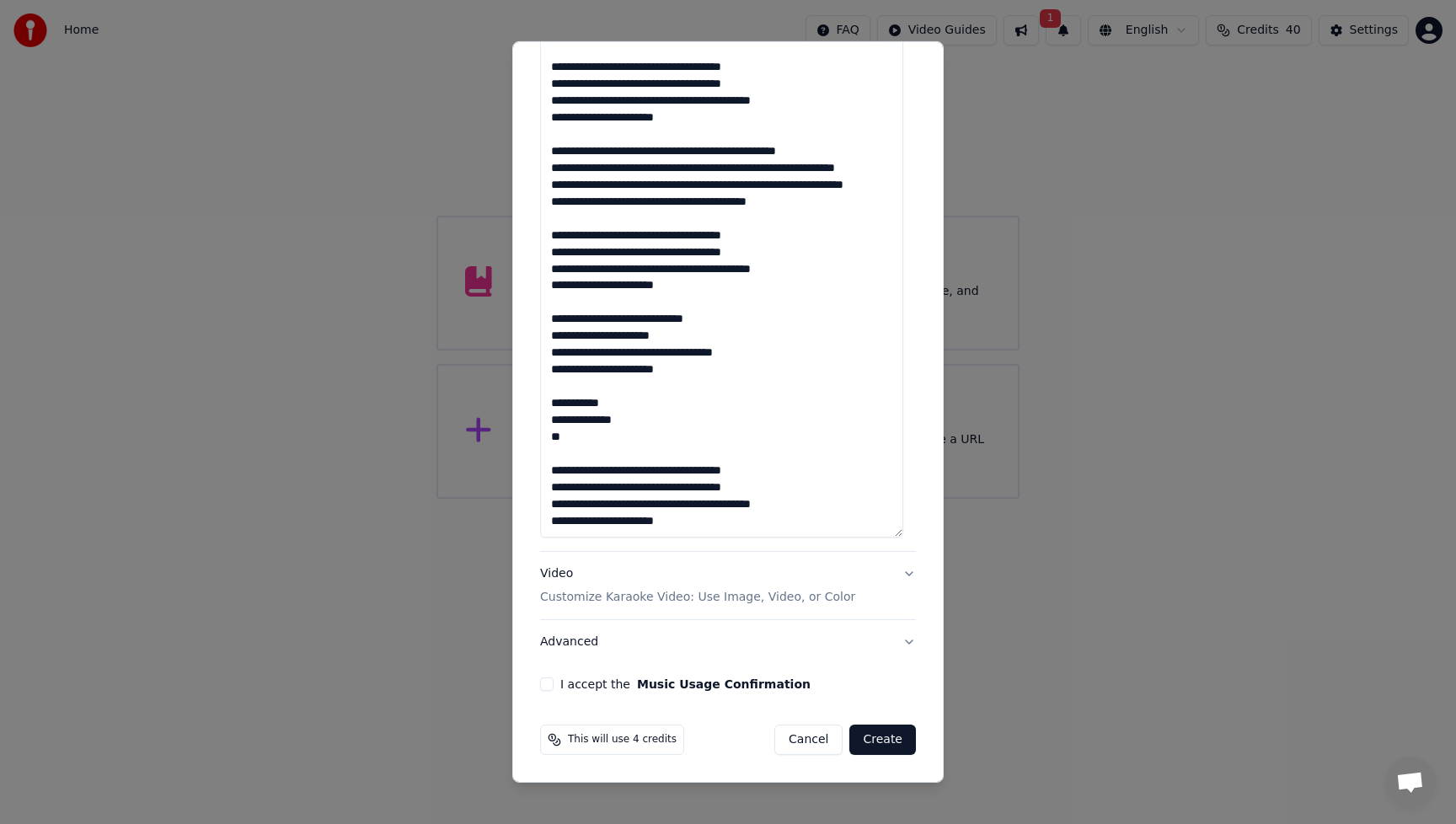 This screenshot has height=824, width=1456. Describe the element at coordinates (698, 597) in the screenshot. I see `p: Customize Karaoke Video: Use Image, Video, or Color` at that location.